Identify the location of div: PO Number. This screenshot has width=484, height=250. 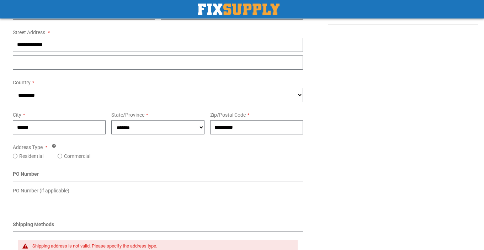
(158, 176).